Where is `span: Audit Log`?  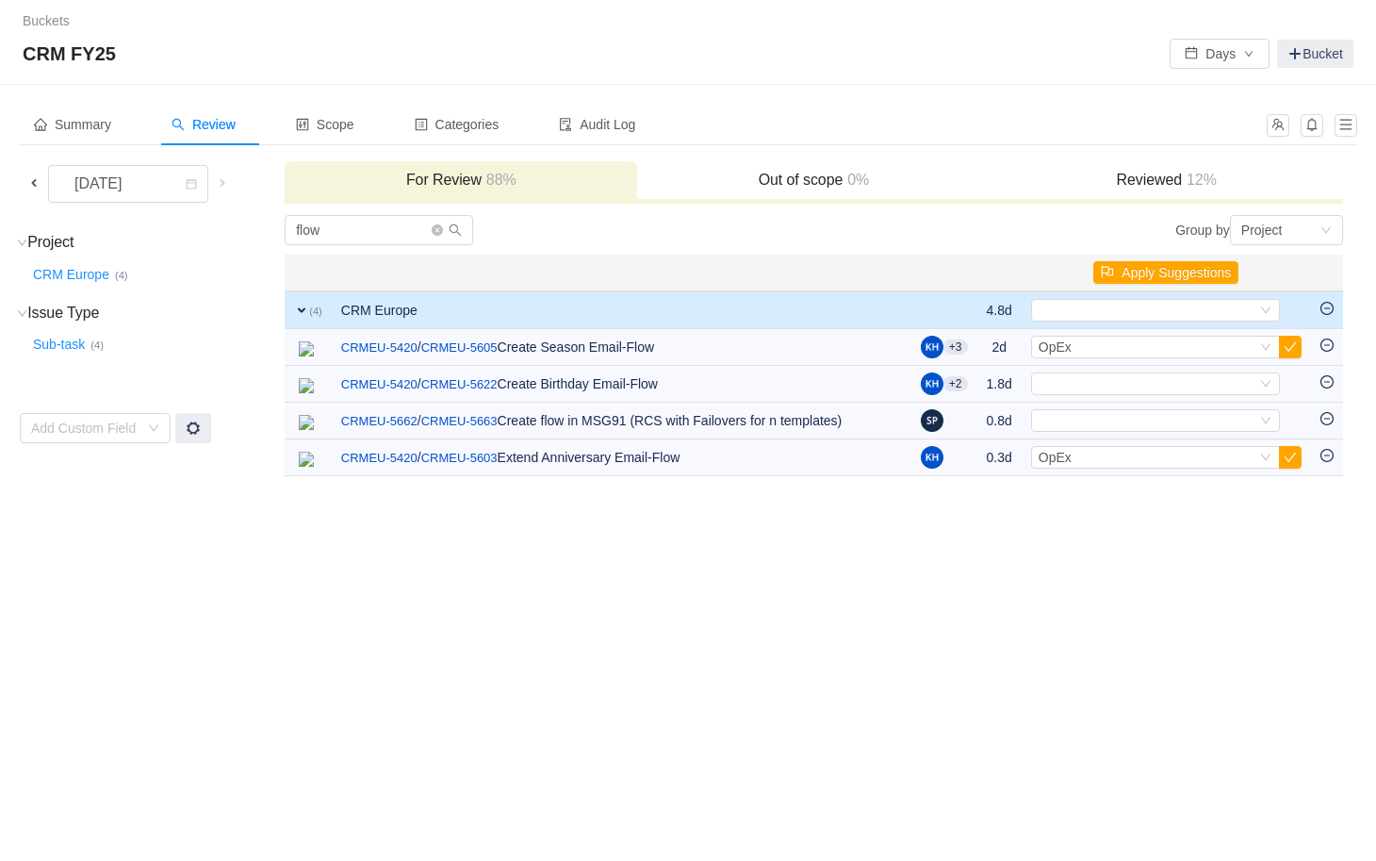
span: Audit Log is located at coordinates (597, 124).